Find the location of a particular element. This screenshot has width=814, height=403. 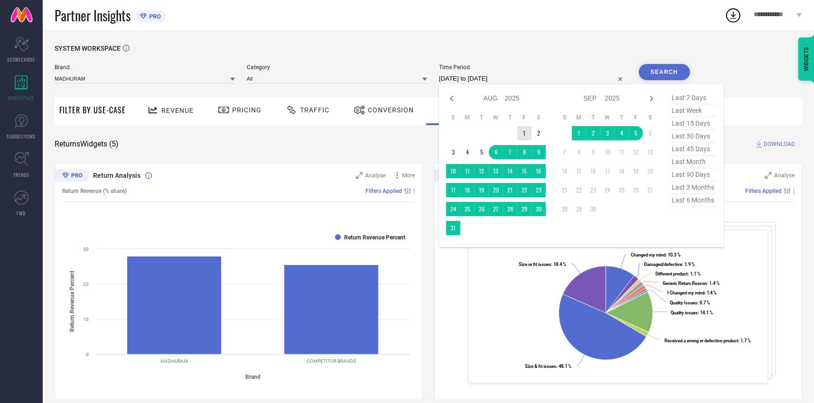

span: FWD is located at coordinates (21, 213).